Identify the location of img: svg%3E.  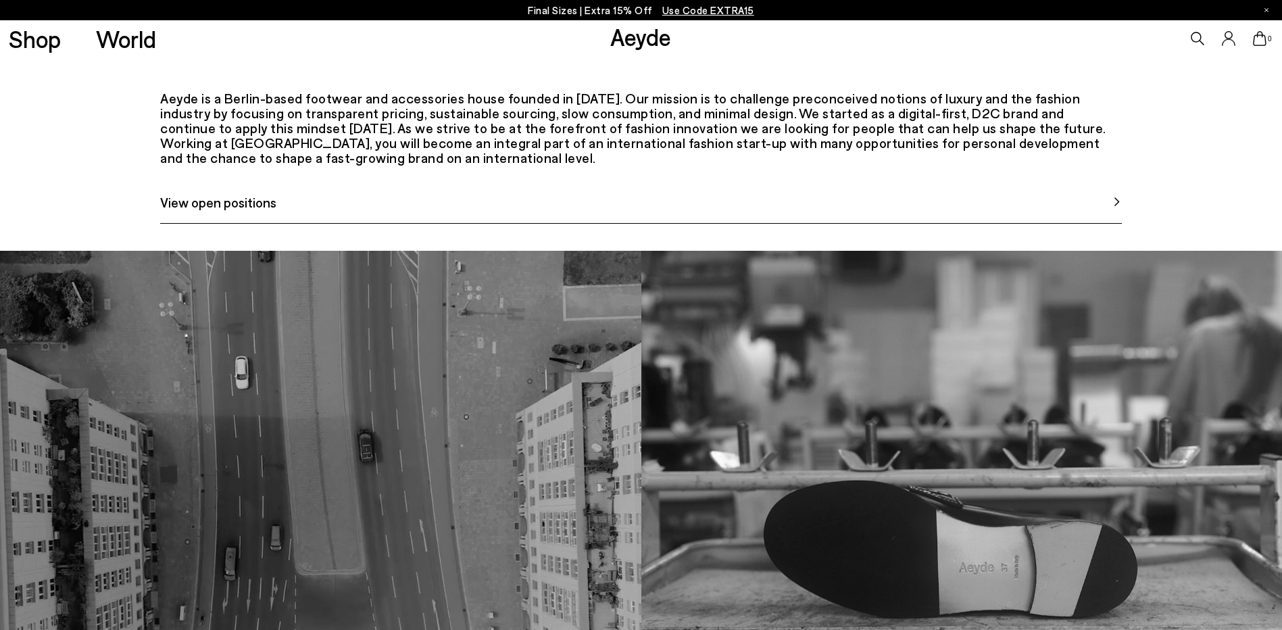
(1116, 201).